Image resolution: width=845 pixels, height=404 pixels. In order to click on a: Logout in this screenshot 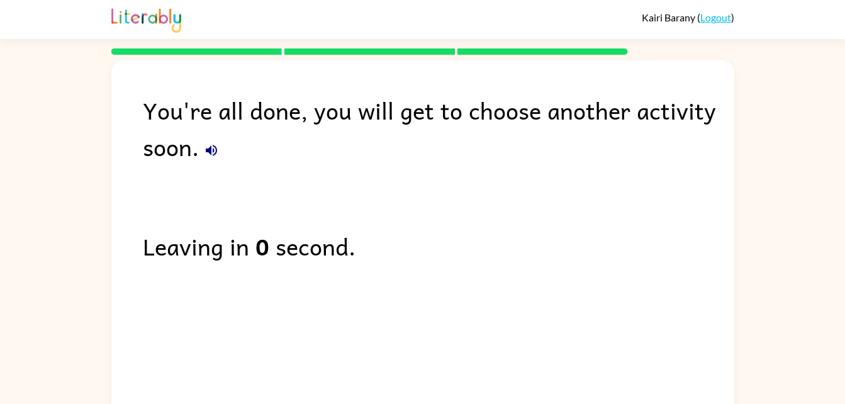, I will do `click(716, 17)`.